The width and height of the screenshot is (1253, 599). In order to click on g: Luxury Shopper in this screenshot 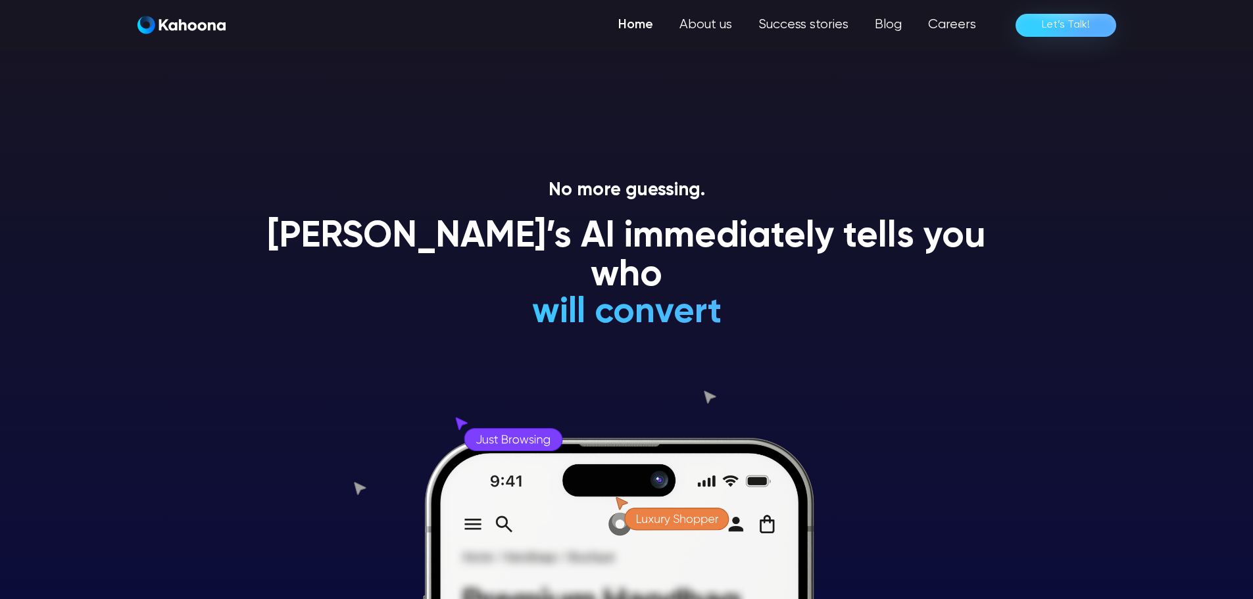, I will do `click(678, 520)`.